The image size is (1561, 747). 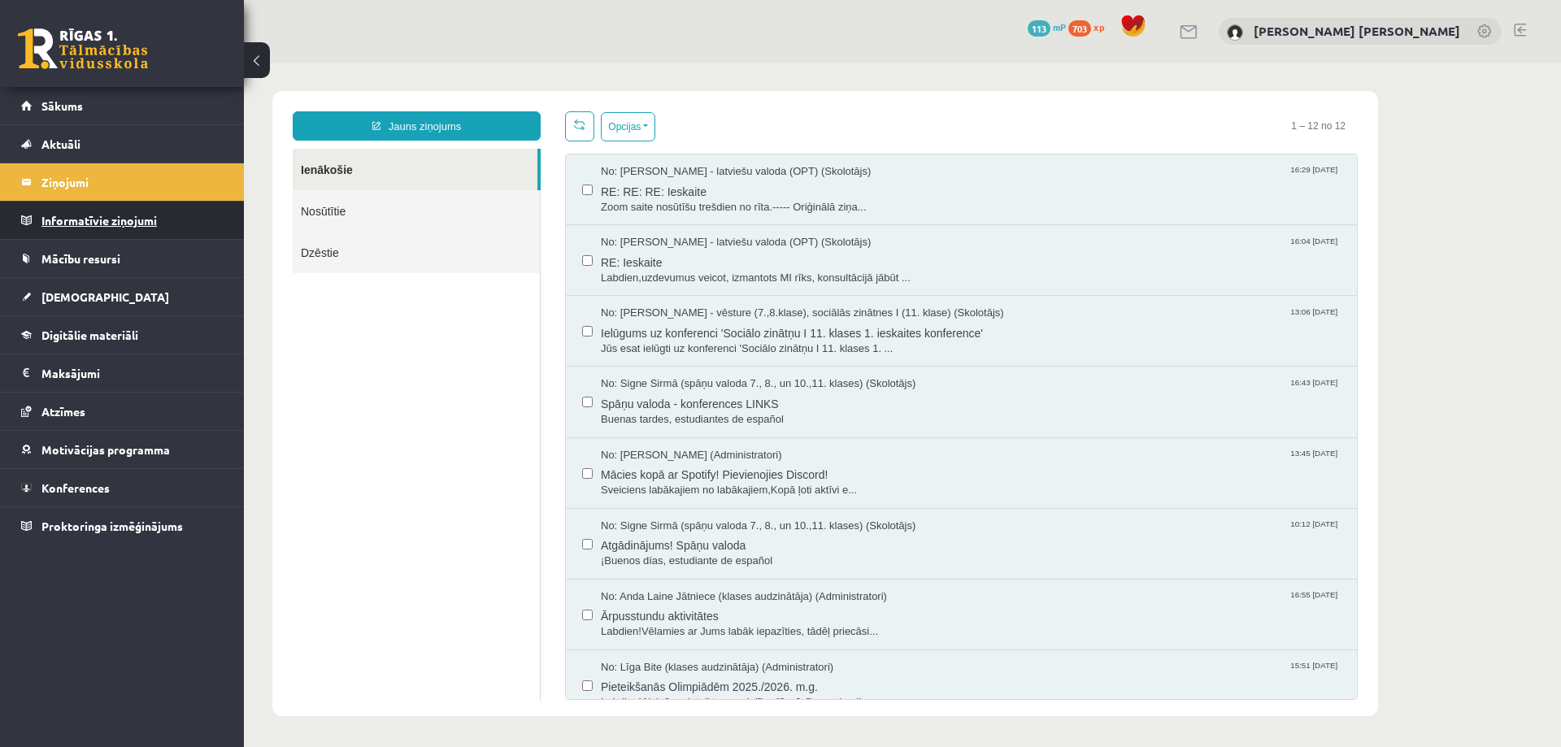 I want to click on span: Labdien,uzdevumus veicot, izmantots MI rīks, konsultācijā jābūt ..., so click(x=727, y=215).